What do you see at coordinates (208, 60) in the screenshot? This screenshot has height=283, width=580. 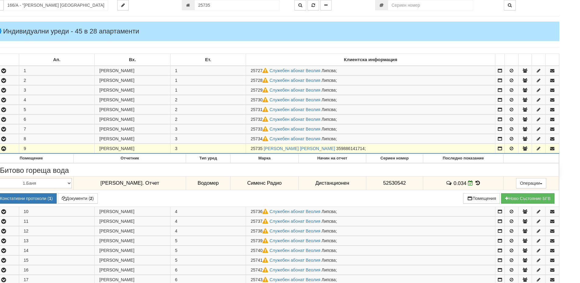 I see `td: Ет.: No sort applied, sorting is disabled` at bounding box center [208, 60].